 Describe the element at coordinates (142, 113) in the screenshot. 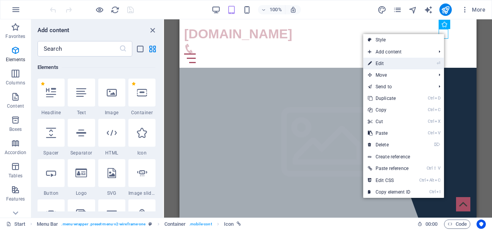

I see `span: Container` at that location.